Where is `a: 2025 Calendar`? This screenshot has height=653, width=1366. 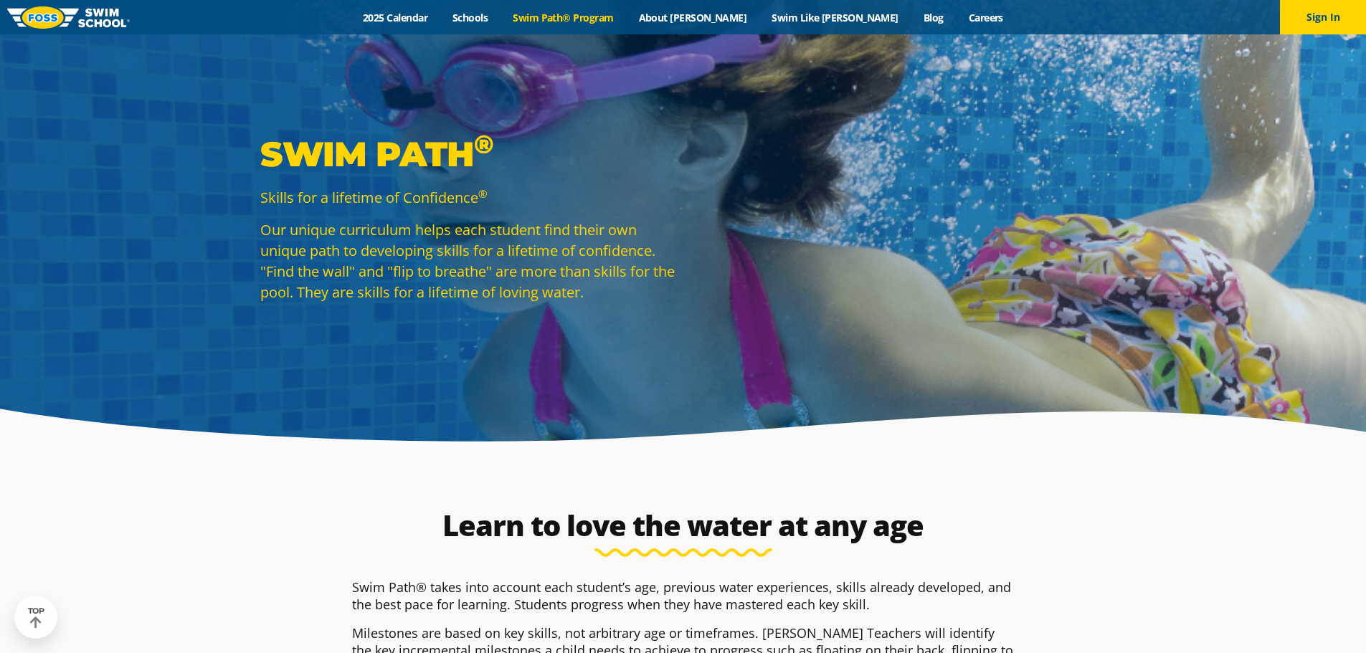 a: 2025 Calendar is located at coordinates (395, 17).